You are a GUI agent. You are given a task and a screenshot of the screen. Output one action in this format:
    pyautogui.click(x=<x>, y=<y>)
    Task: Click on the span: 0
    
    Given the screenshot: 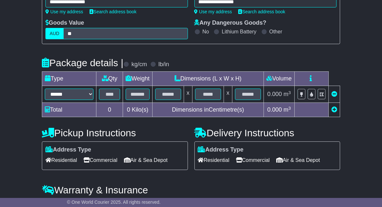 What is the action you would take?
    pyautogui.click(x=129, y=110)
    